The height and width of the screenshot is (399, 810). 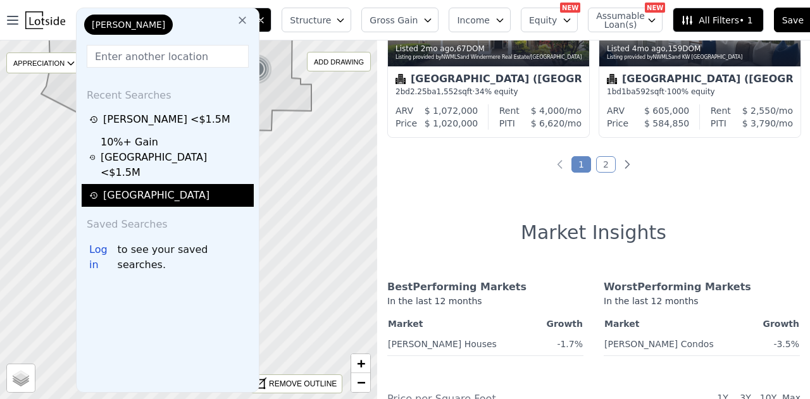 What do you see at coordinates (594, 165) in the screenshot?
I see `ul: Pagination` at bounding box center [594, 165].